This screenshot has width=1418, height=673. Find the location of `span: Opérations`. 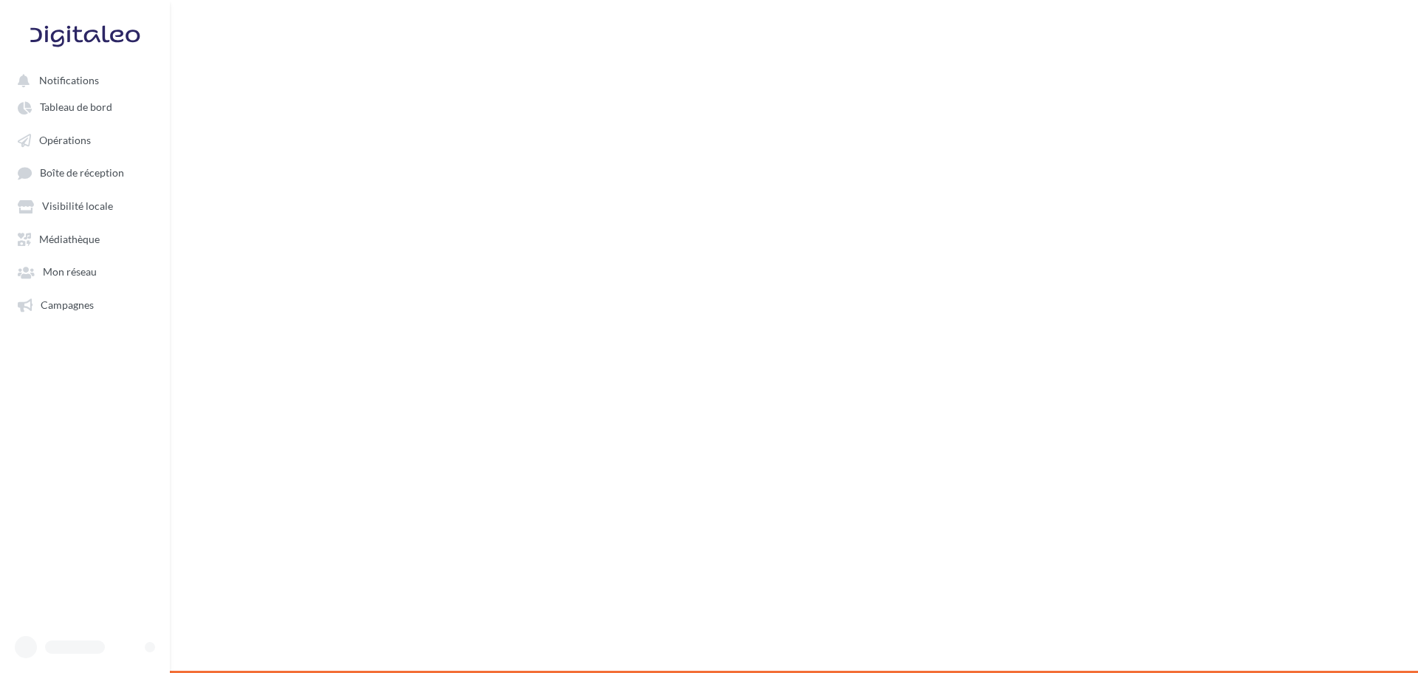

span: Opérations is located at coordinates (65, 140).